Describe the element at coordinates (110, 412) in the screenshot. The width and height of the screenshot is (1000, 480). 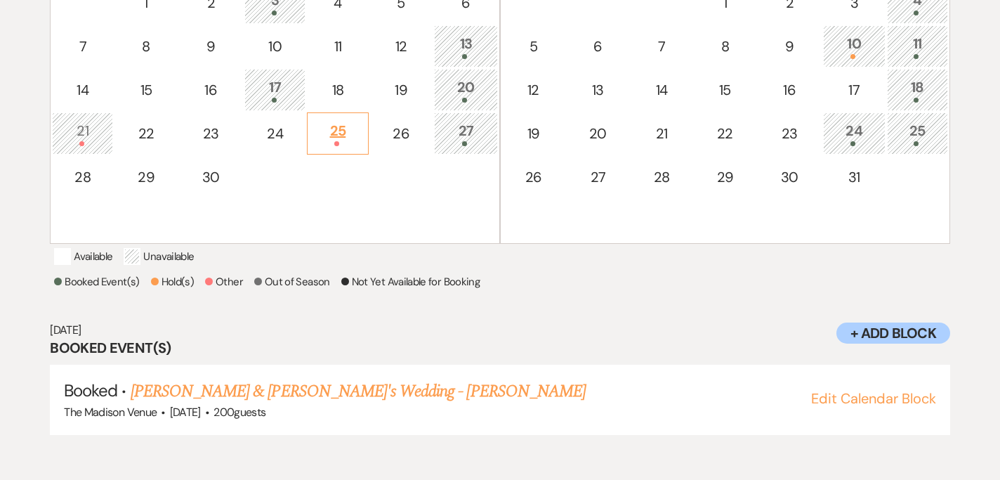
I see `span: The Madison Venue` at that location.